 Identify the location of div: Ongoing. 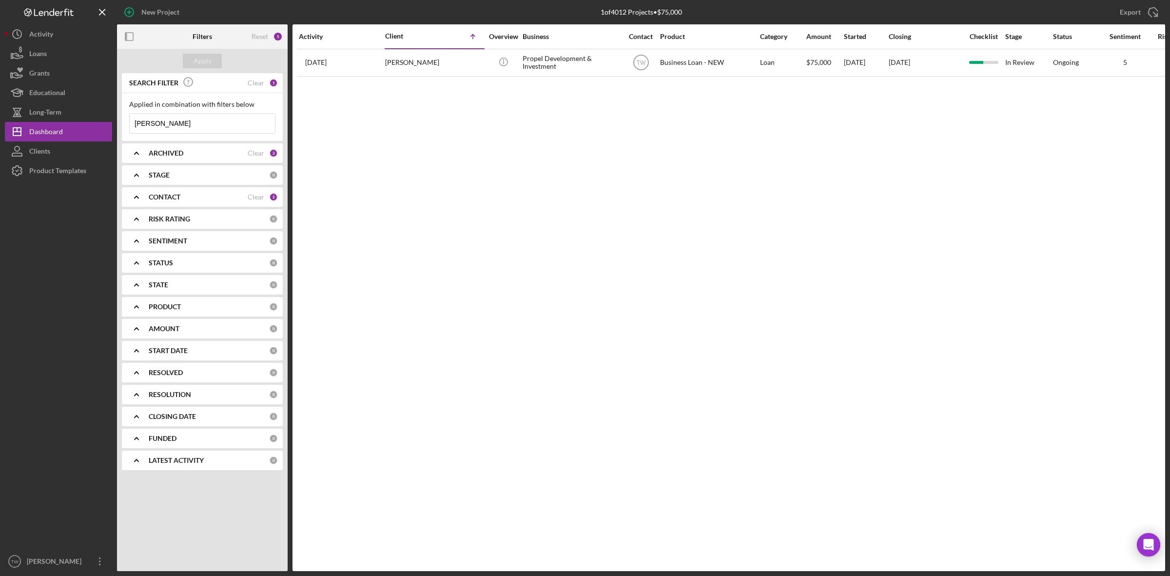
(1065, 62).